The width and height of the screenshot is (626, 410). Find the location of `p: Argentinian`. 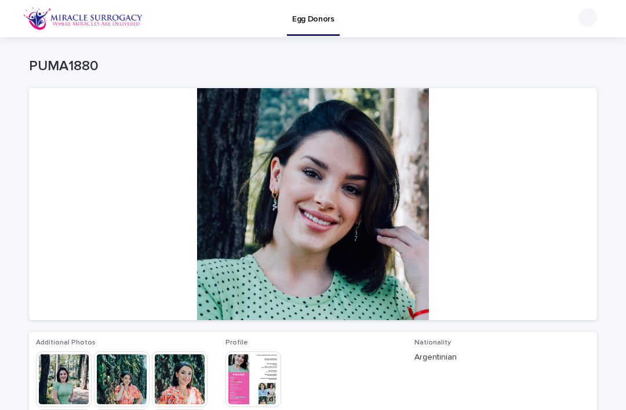

p: Argentinian is located at coordinates (502, 357).